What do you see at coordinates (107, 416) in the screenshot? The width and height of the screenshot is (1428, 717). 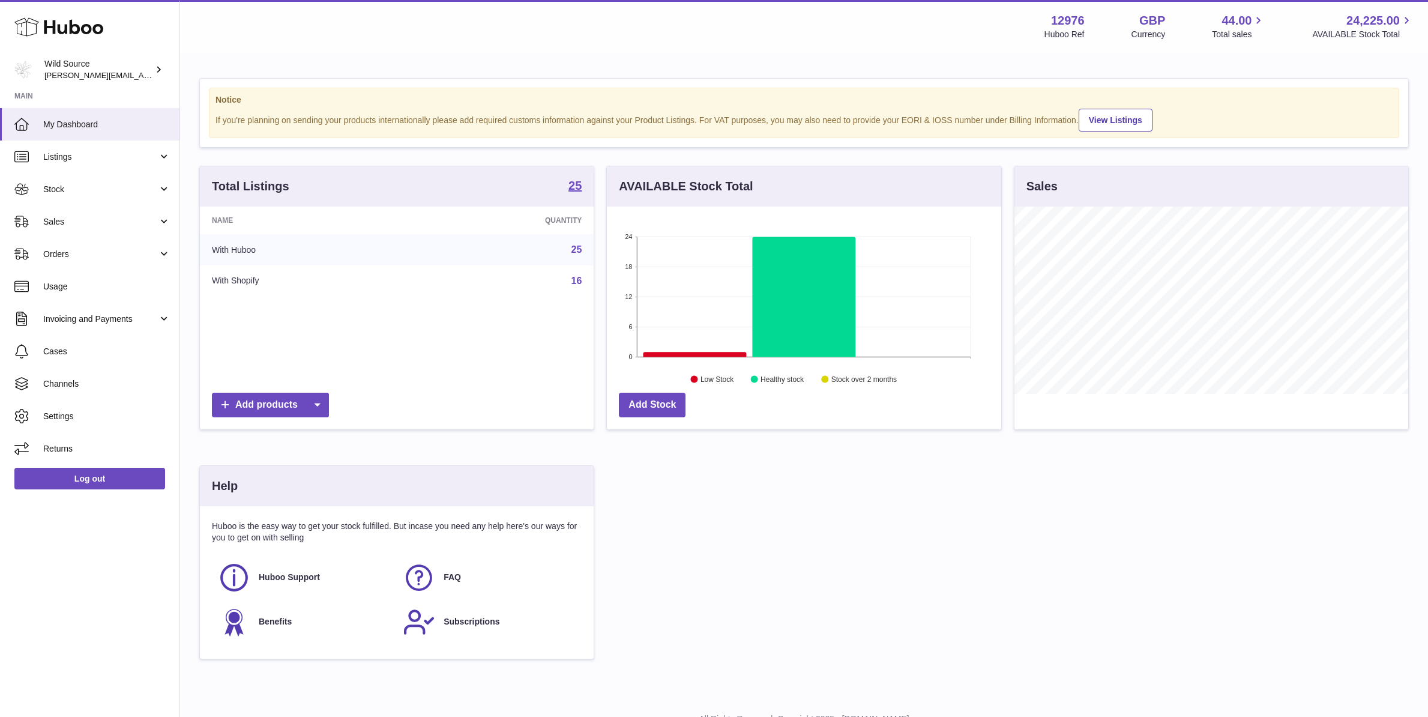 I see `span: Settings` at bounding box center [107, 416].